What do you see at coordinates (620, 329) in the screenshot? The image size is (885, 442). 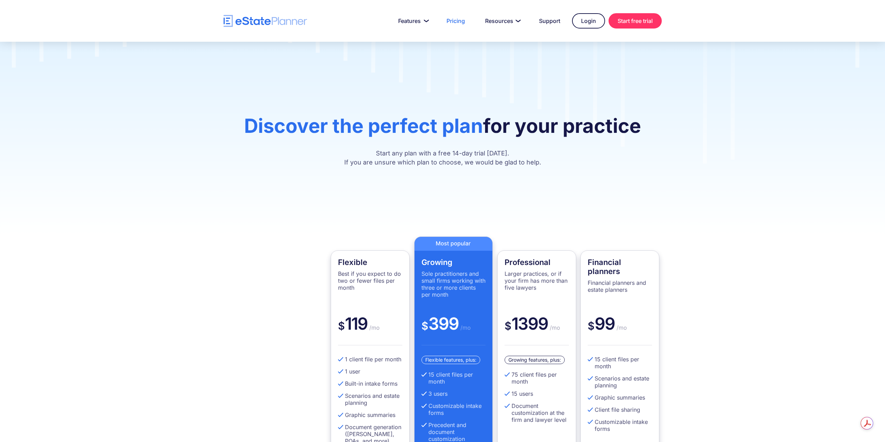 I see `div: 99` at bounding box center [620, 329].